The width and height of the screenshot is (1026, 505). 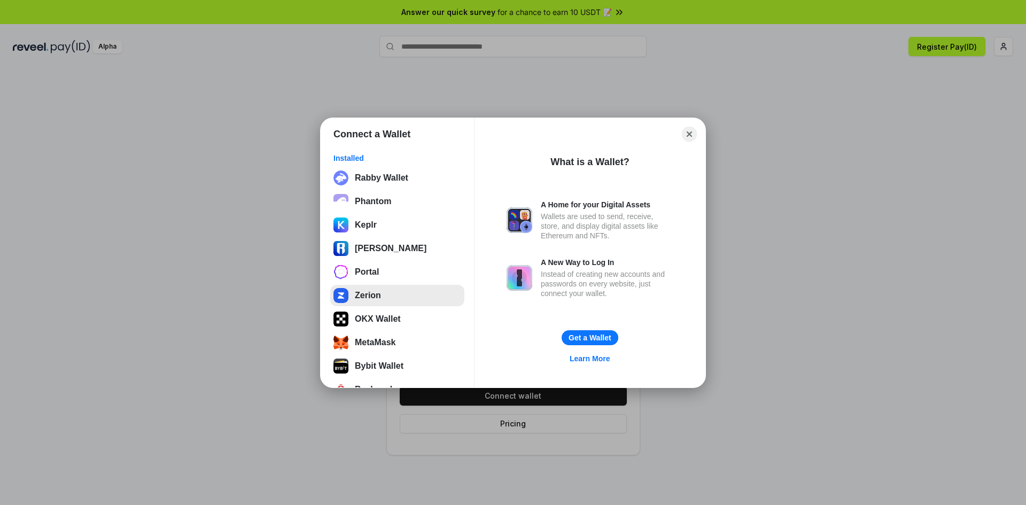 I want to click on img: ByMCUfJCc2WaAAAAAElFTkSuQmCC, so click(x=341, y=225).